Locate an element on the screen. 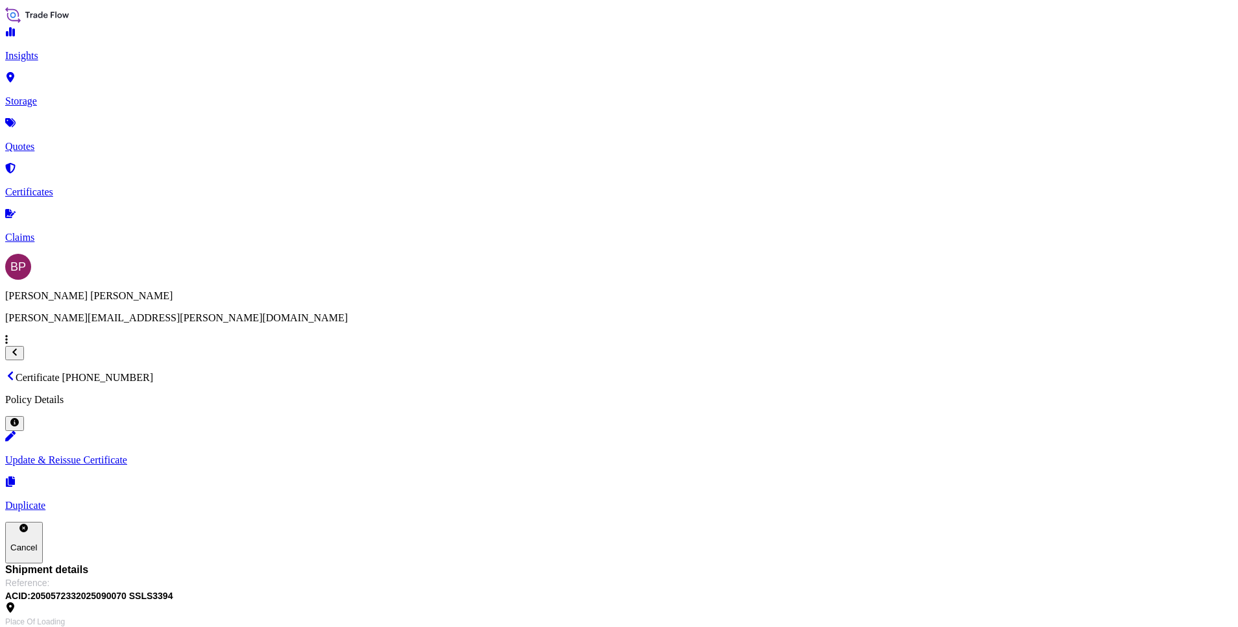 The width and height of the screenshot is (1238, 627). a: Certificates is located at coordinates (619, 181).